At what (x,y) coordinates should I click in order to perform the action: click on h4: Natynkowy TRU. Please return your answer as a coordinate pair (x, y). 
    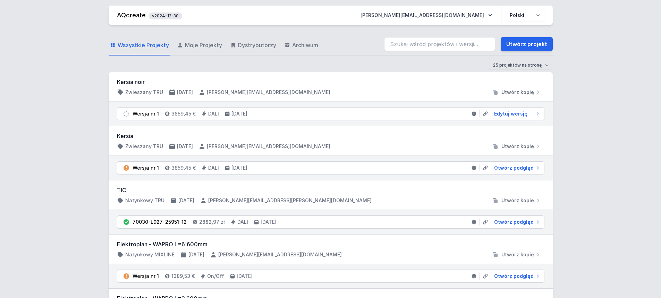
    Looking at the image, I should click on (145, 201).